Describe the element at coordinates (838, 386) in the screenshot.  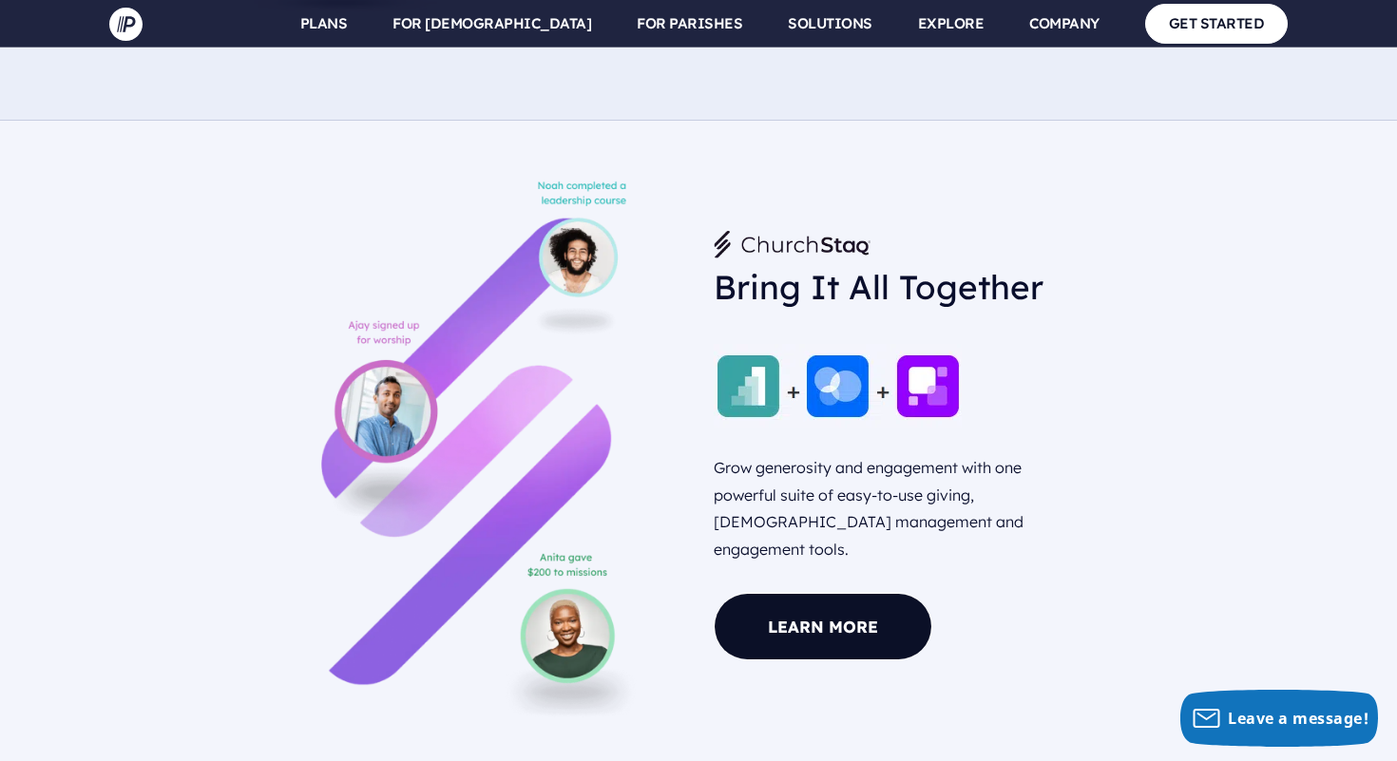
I see `img: churchstaq icons` at that location.